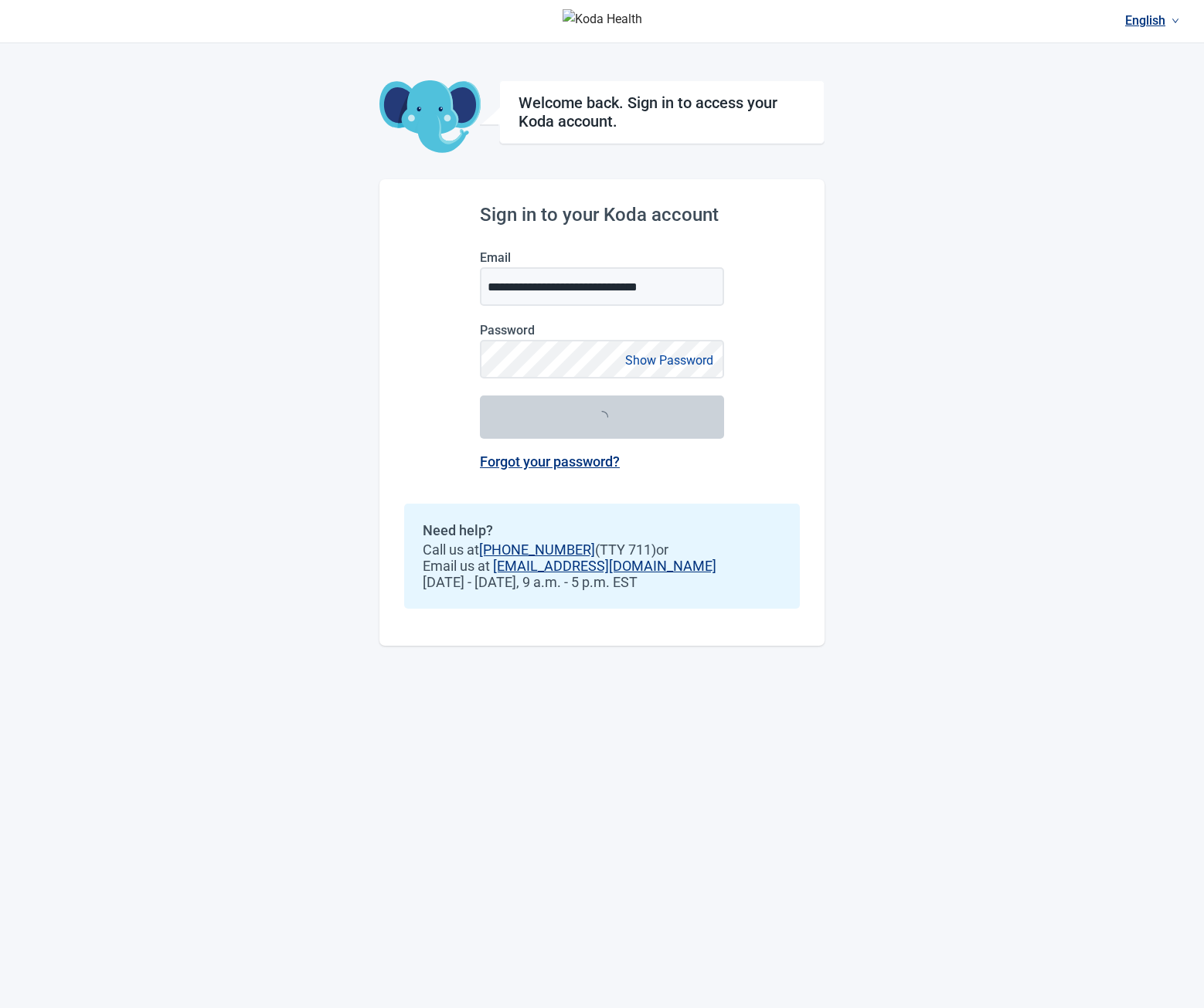 This screenshot has height=1008, width=1204. What do you see at coordinates (1175, 21) in the screenshot?
I see `span: down` at bounding box center [1175, 21].